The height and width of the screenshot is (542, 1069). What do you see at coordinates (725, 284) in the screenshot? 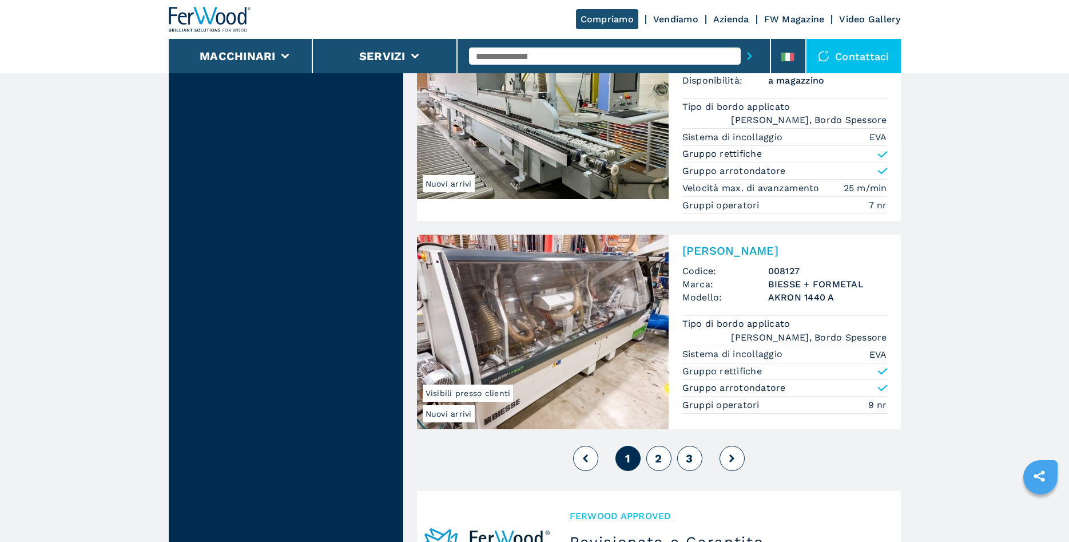
I see `span: Marca:` at bounding box center [725, 284].